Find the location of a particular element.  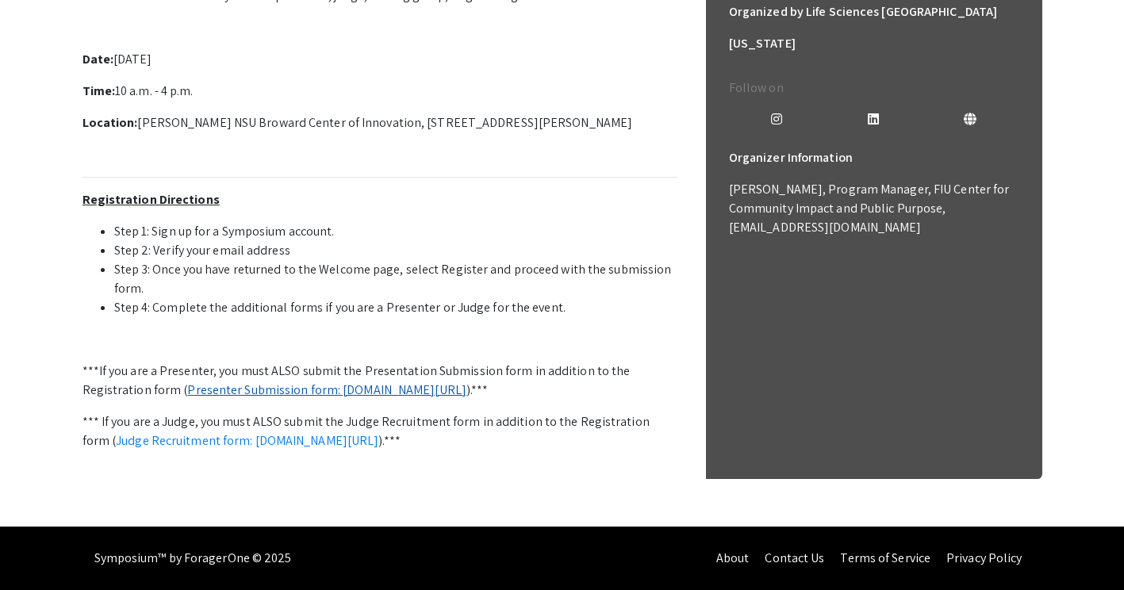

h6: Organizer Information is located at coordinates (874, 158).